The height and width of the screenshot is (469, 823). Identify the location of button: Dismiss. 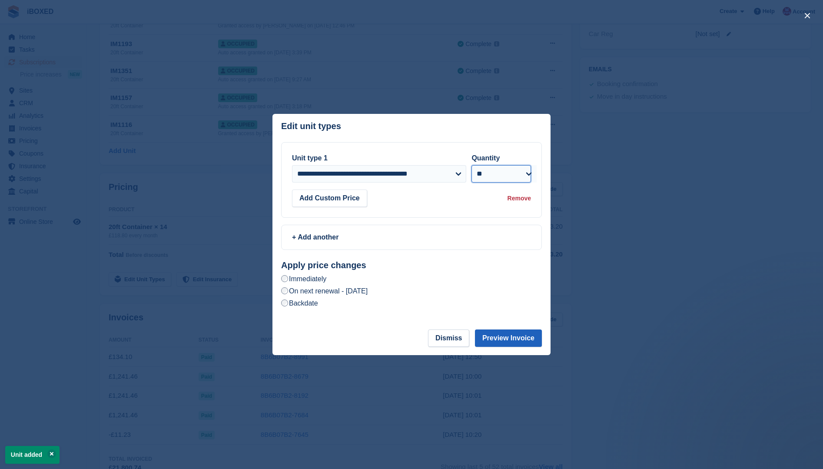
(448, 338).